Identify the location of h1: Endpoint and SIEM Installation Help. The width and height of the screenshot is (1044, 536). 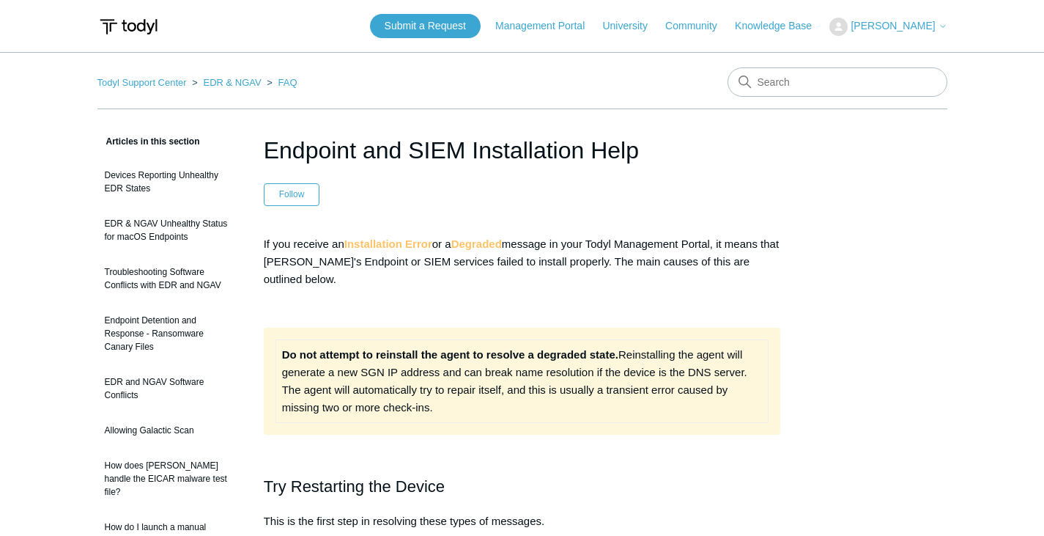
(522, 150).